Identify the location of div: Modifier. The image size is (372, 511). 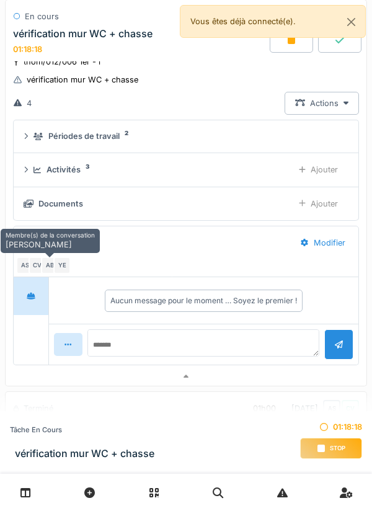
(323, 242).